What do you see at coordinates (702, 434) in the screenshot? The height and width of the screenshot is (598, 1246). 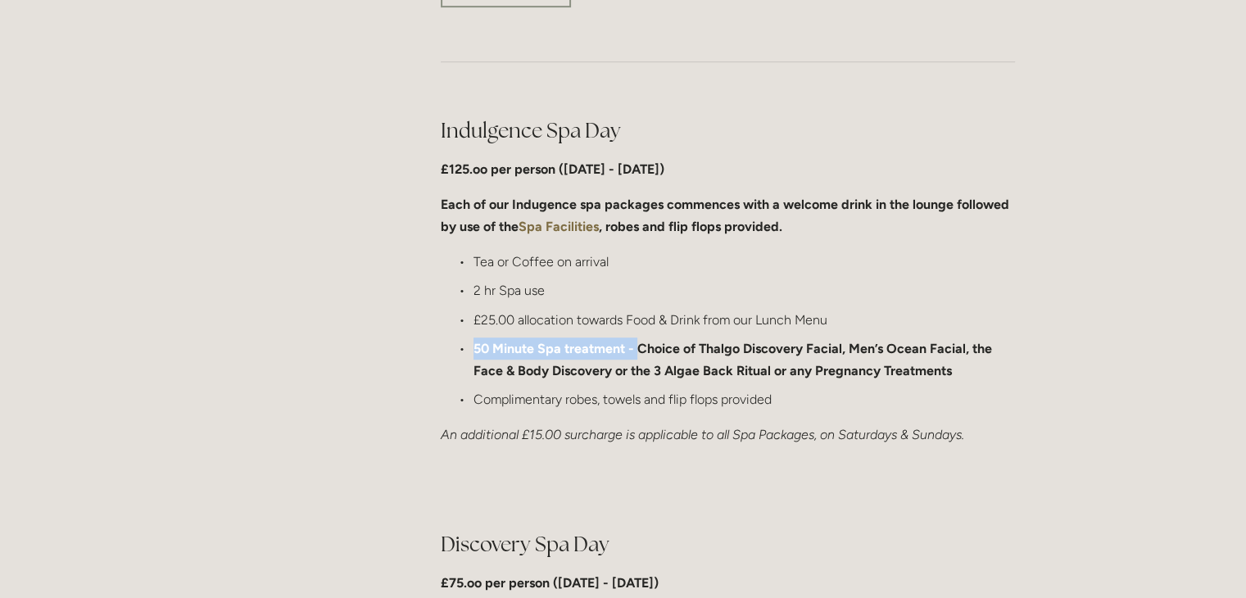 I see `em: An additional £15.00 surcharge is applicable to all Spa Packages, on Saturdays & Sundays.` at bounding box center [702, 434].